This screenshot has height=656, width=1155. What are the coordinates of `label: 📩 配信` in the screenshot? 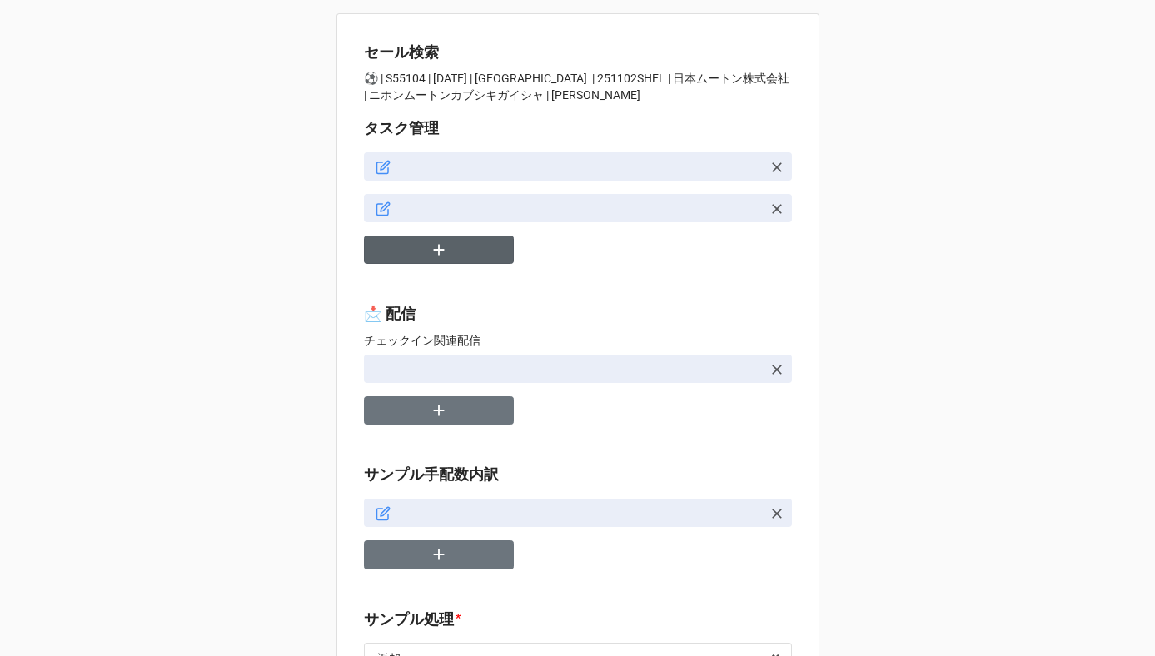 It's located at (390, 314).